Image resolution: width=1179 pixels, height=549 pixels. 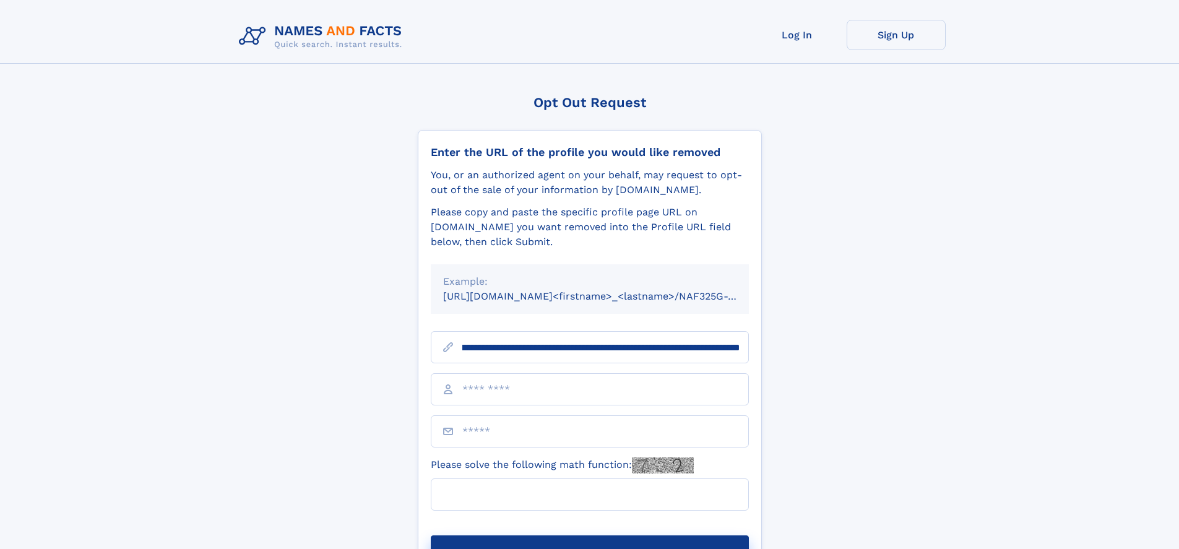 What do you see at coordinates (590, 282) in the screenshot?
I see `div: Example:` at bounding box center [590, 282].